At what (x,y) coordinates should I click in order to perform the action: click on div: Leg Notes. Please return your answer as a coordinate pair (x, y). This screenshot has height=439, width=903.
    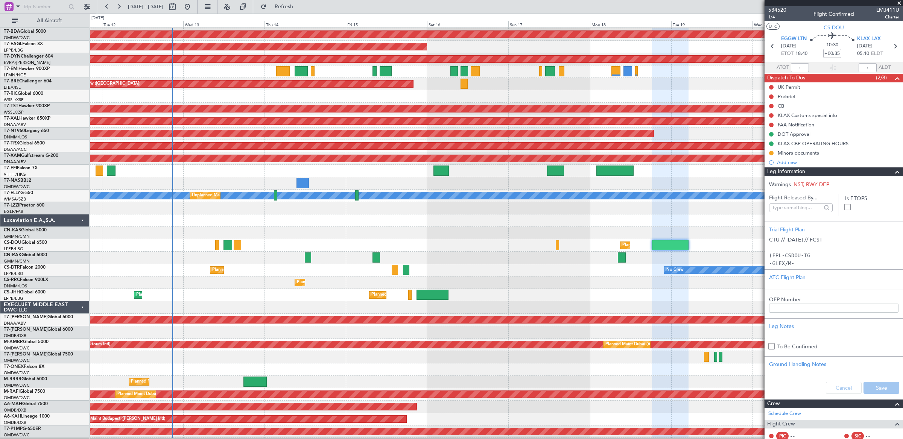
    Looking at the image, I should click on (834, 326).